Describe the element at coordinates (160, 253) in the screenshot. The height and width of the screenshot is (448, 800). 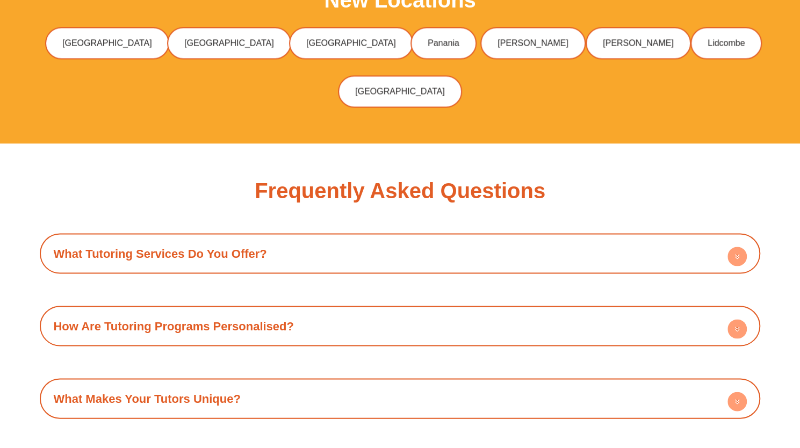
I see `a: What Tutoring Services Do You Offer?` at that location.